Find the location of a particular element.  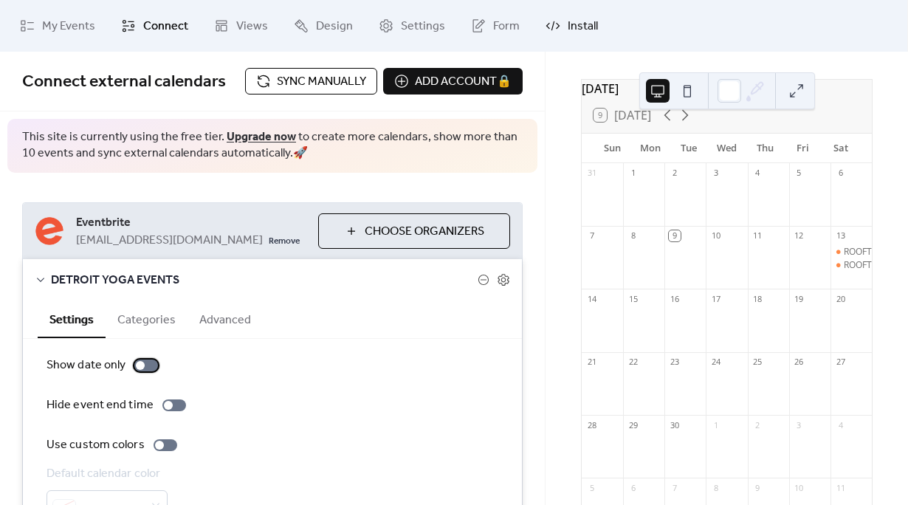

div: Show date only is located at coordinates (86, 366).